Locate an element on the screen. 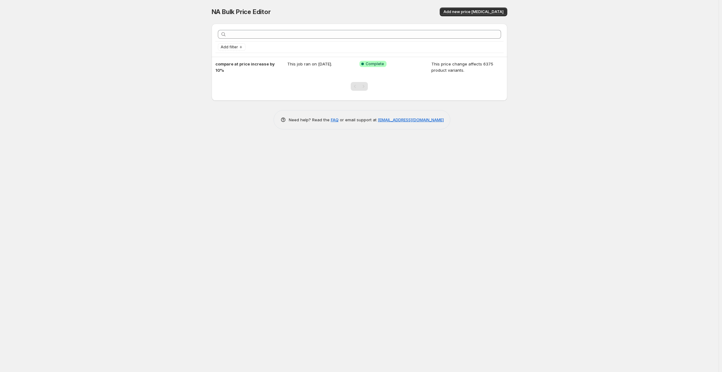  span: or email support at is located at coordinates (358, 120).